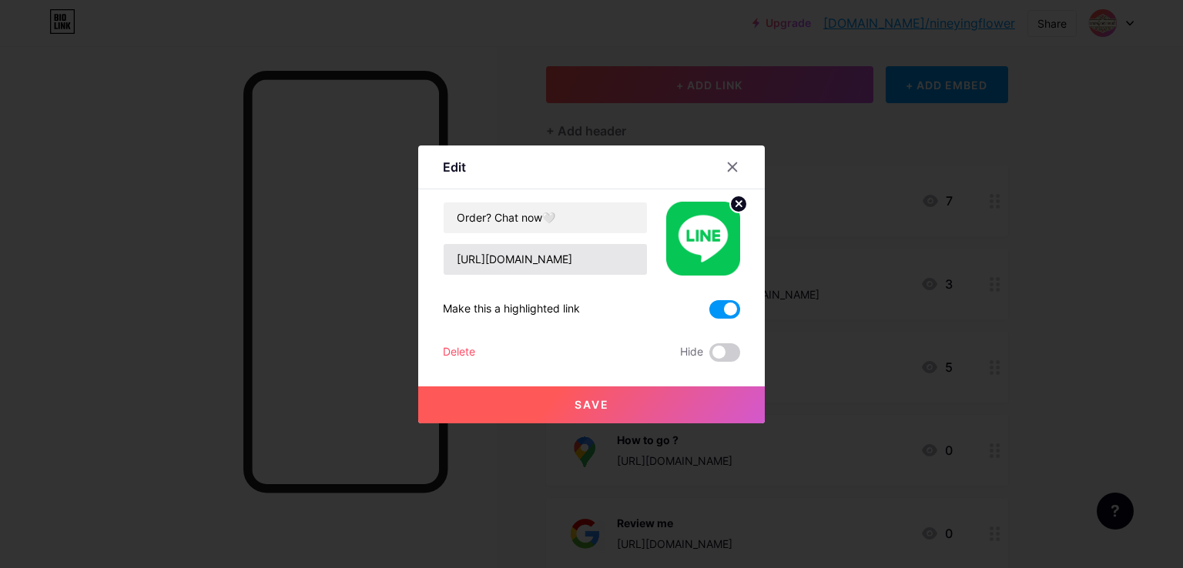  What do you see at coordinates (591, 405) in the screenshot?
I see `button: Save` at bounding box center [591, 405].